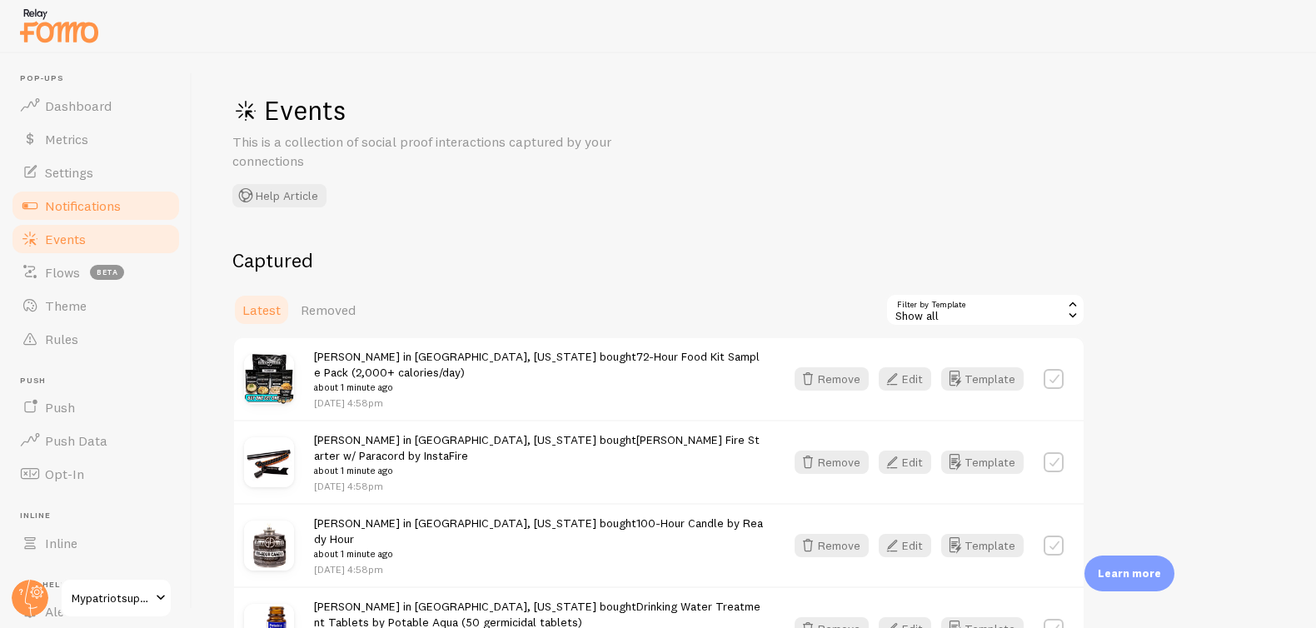 The height and width of the screenshot is (628, 1316). I want to click on a: Push Data, so click(96, 441).